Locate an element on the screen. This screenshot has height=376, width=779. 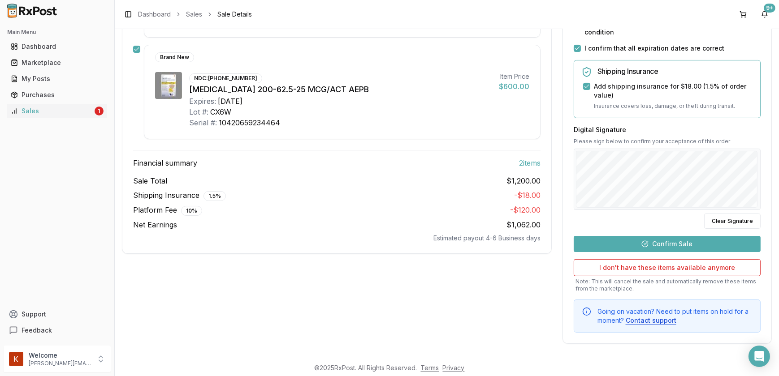
img: Trelegy Ellipta 200-62.5-25 MCG/ACT AEPB is located at coordinates (168, 86).